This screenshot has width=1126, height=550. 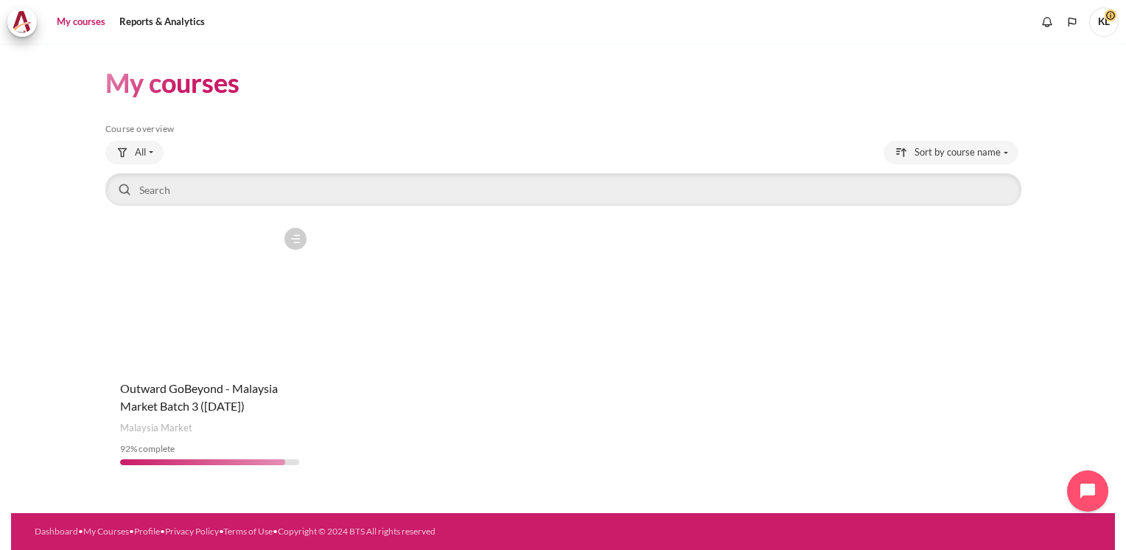 What do you see at coordinates (957, 153) in the screenshot?
I see `span: Sort by course name` at bounding box center [957, 153].